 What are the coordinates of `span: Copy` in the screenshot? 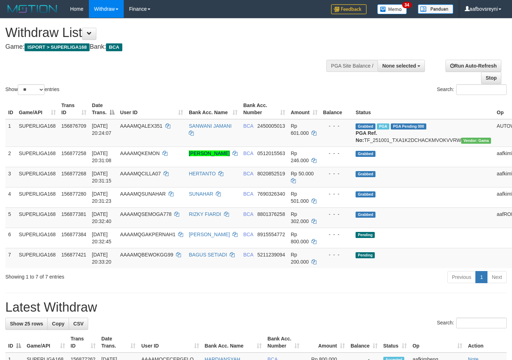 It's located at (58, 324).